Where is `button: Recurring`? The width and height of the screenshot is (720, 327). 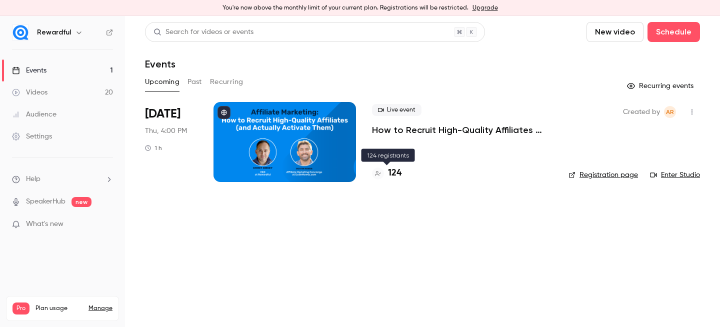
button: Recurring is located at coordinates (227, 82).